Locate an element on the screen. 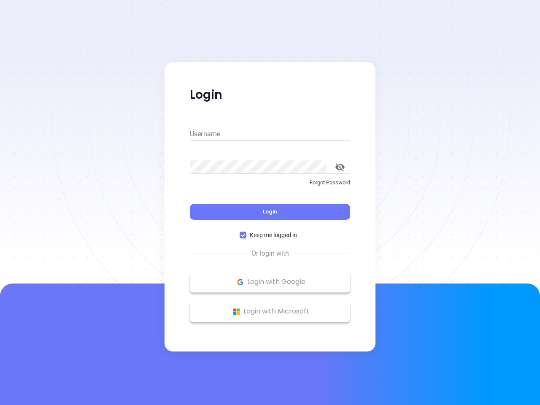 This screenshot has width=540, height=405. p: Login with Google is located at coordinates (270, 282).